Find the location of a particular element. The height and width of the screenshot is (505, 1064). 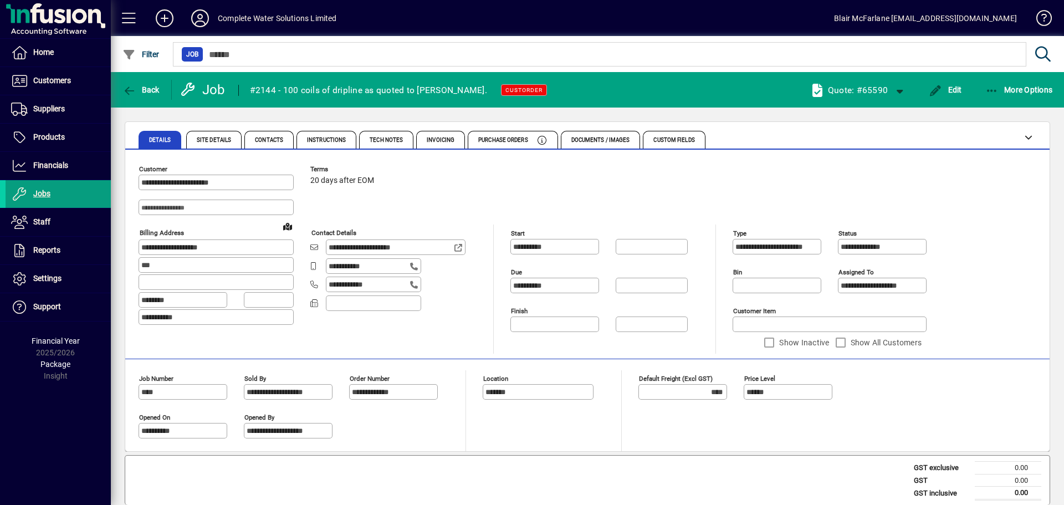

span: Site Details is located at coordinates (214, 140).